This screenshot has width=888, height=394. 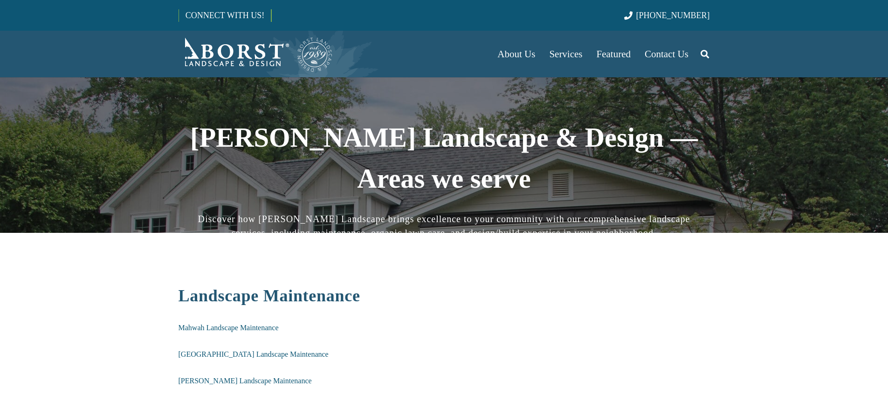 What do you see at coordinates (705, 54) in the screenshot?
I see `a: Search` at bounding box center [705, 54].